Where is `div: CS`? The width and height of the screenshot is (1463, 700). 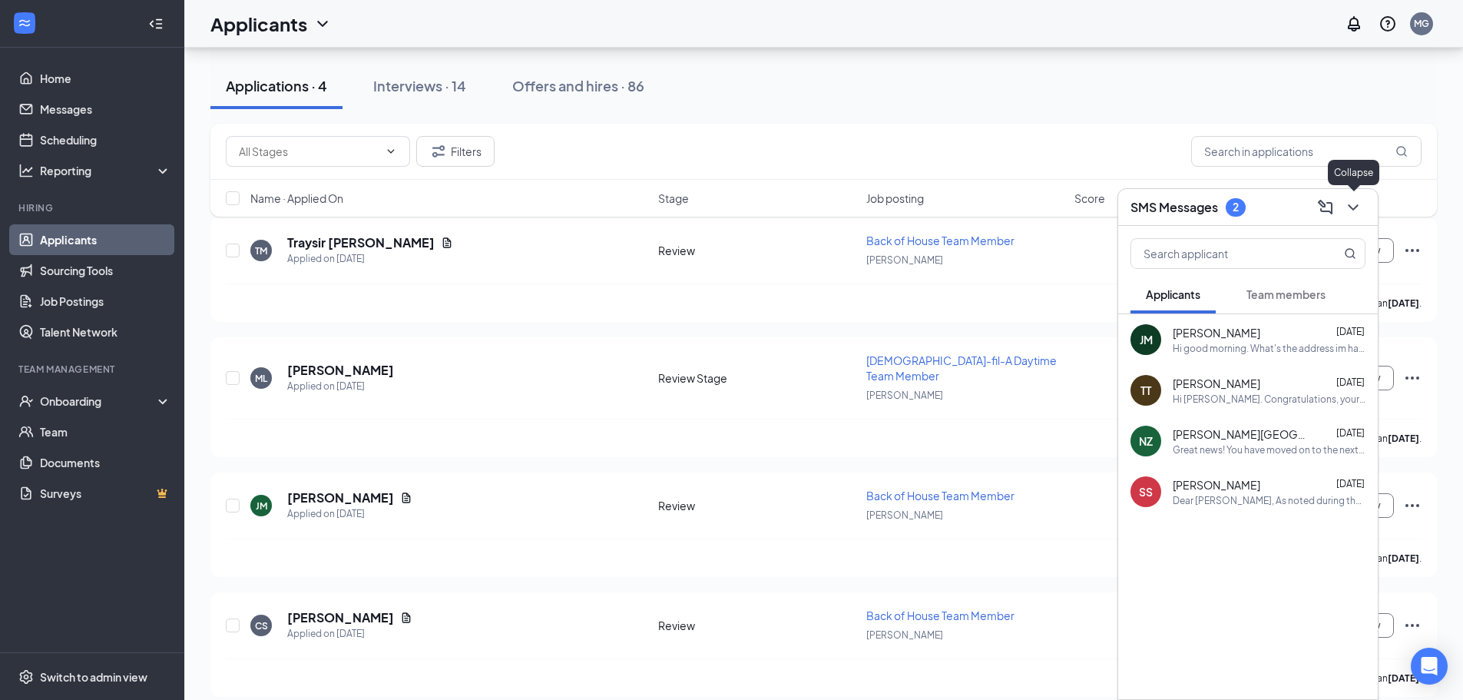
div: CS is located at coordinates (261, 625).